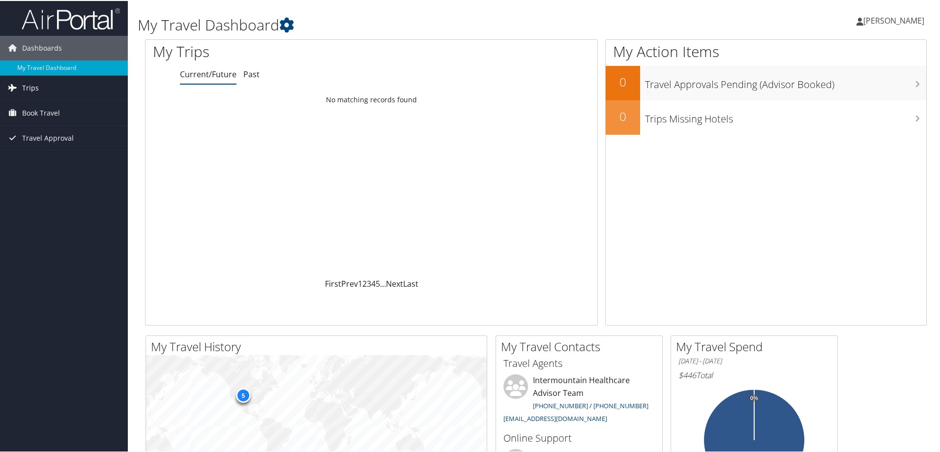 The height and width of the screenshot is (452, 940). I want to click on a: Current/Future, so click(208, 73).